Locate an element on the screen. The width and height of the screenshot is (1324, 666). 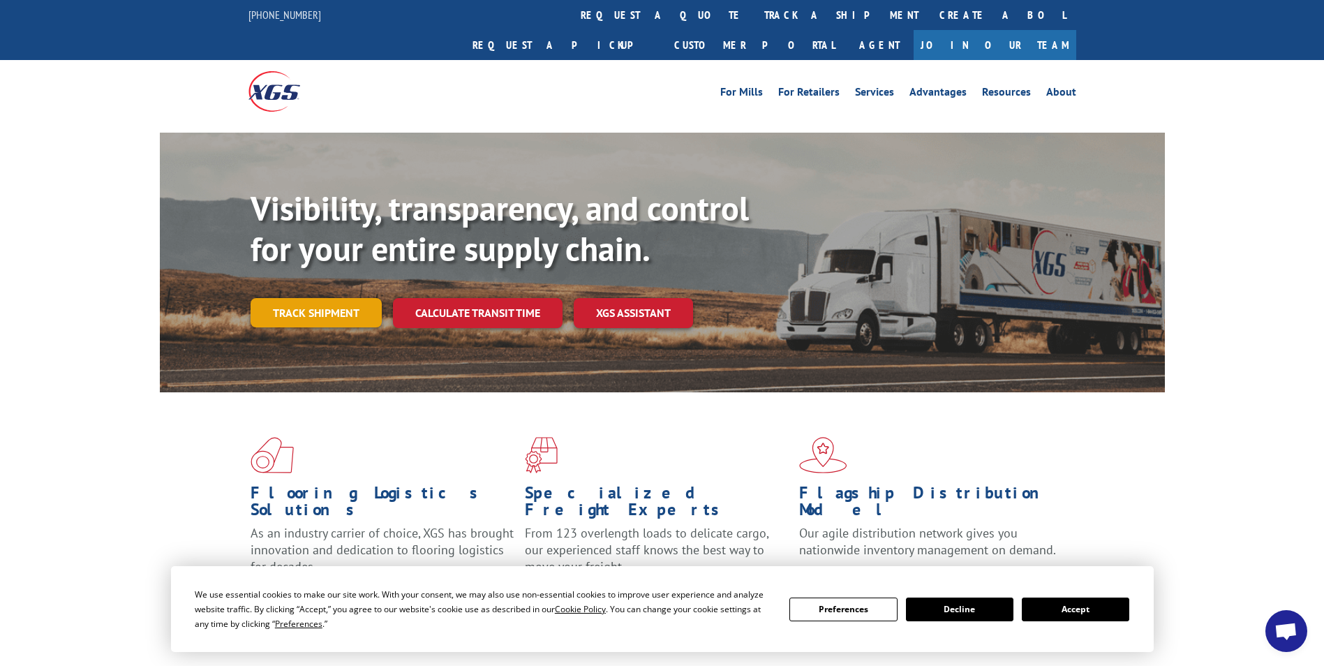
a: Customer Portal is located at coordinates (755, 45).